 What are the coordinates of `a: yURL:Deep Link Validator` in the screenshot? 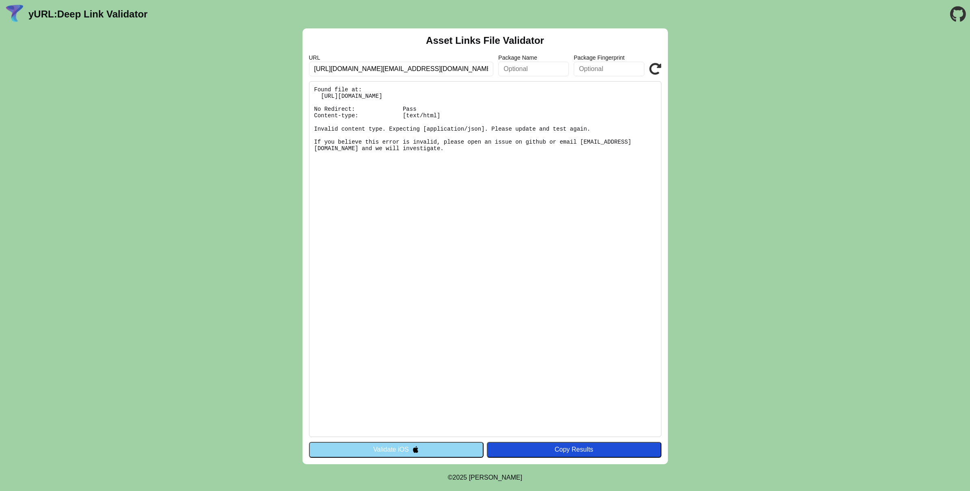 It's located at (88, 14).